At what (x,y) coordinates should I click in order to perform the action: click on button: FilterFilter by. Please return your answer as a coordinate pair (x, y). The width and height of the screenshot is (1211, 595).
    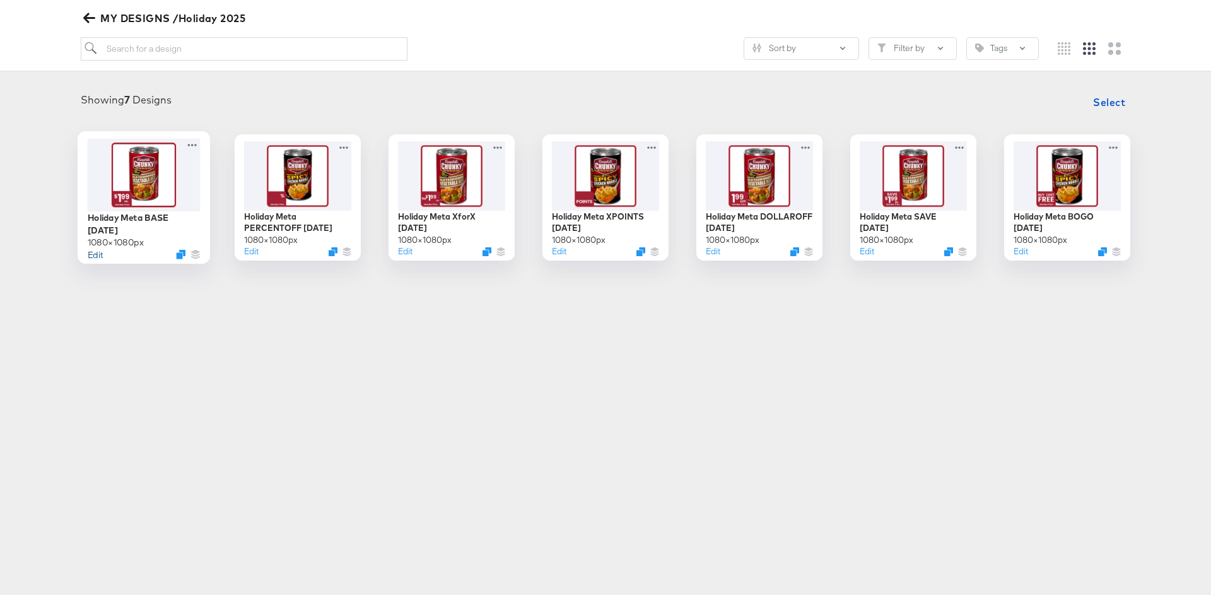
    Looking at the image, I should click on (913, 49).